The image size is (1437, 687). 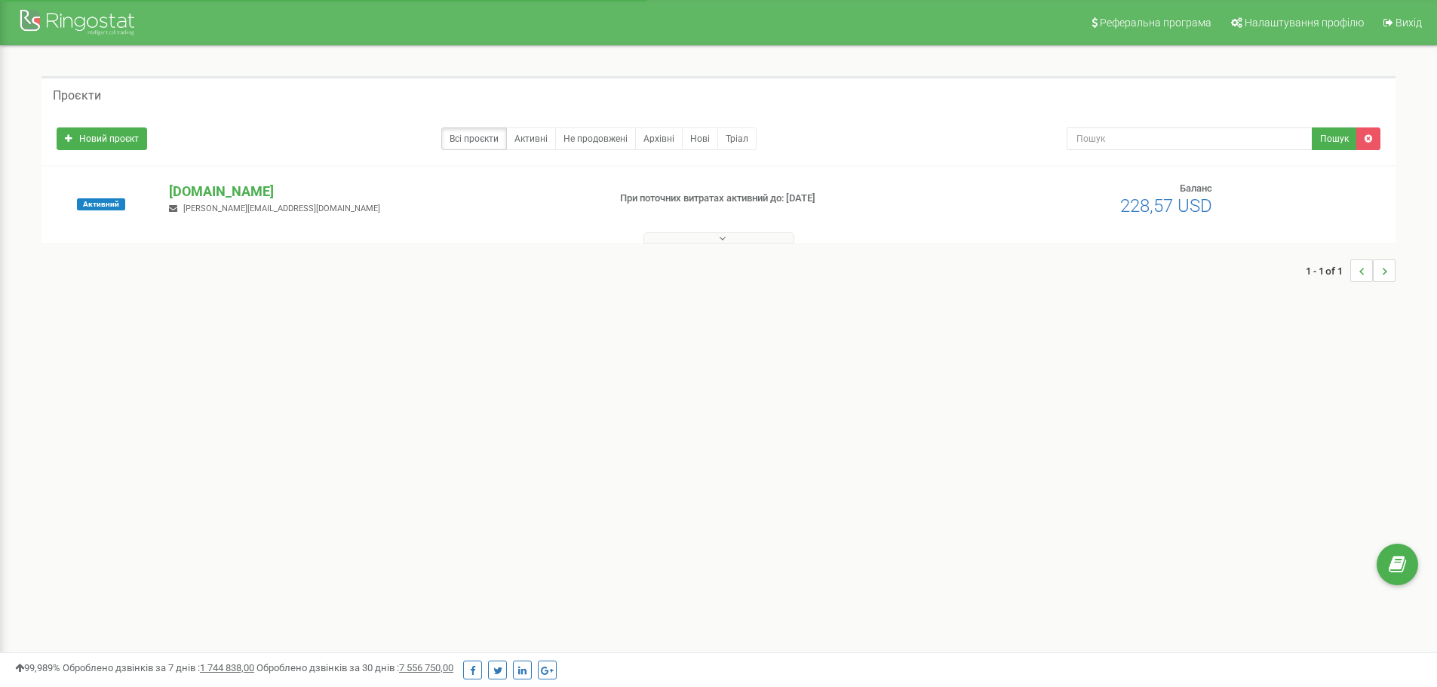 I want to click on h5: Проєкти, so click(x=77, y=96).